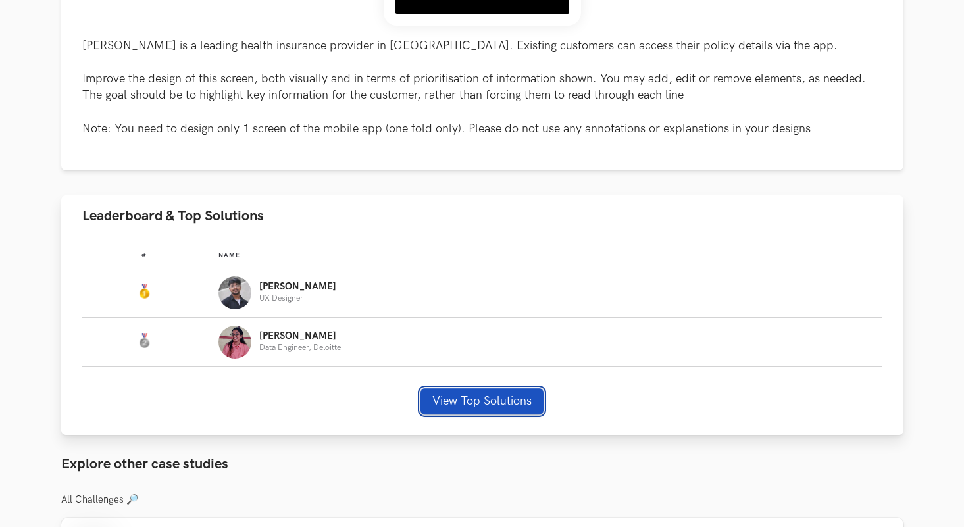 Image resolution: width=964 pixels, height=527 pixels. What do you see at coordinates (144, 341) in the screenshot?
I see `img: Silver Medal` at bounding box center [144, 341].